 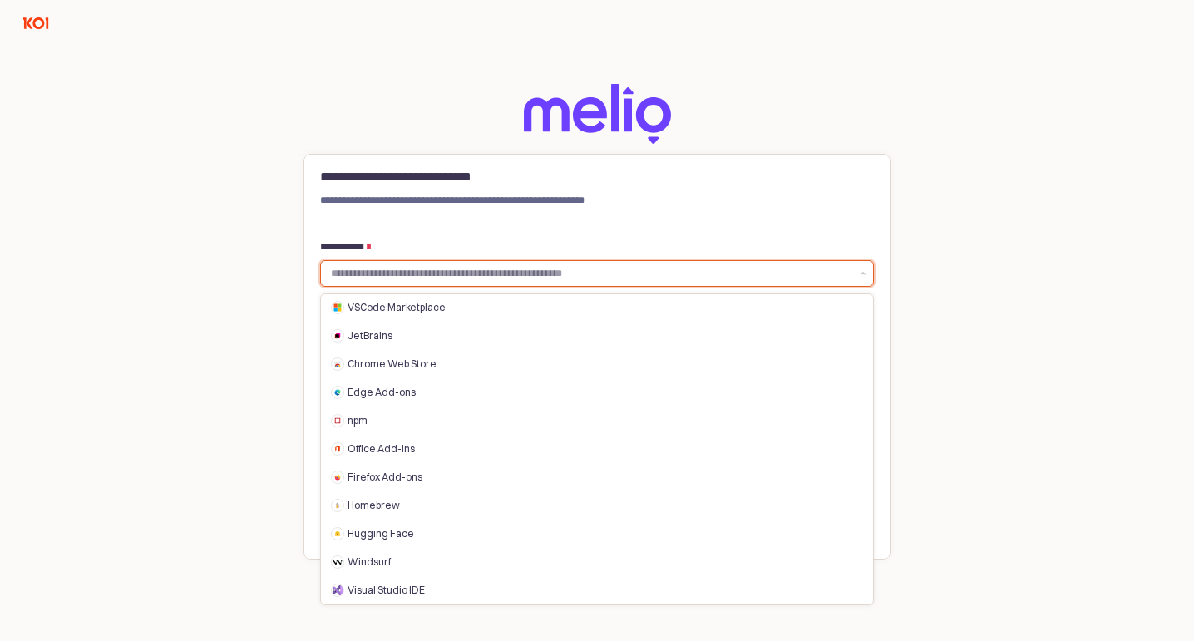 I want to click on button: Show suggestions, so click(x=863, y=273).